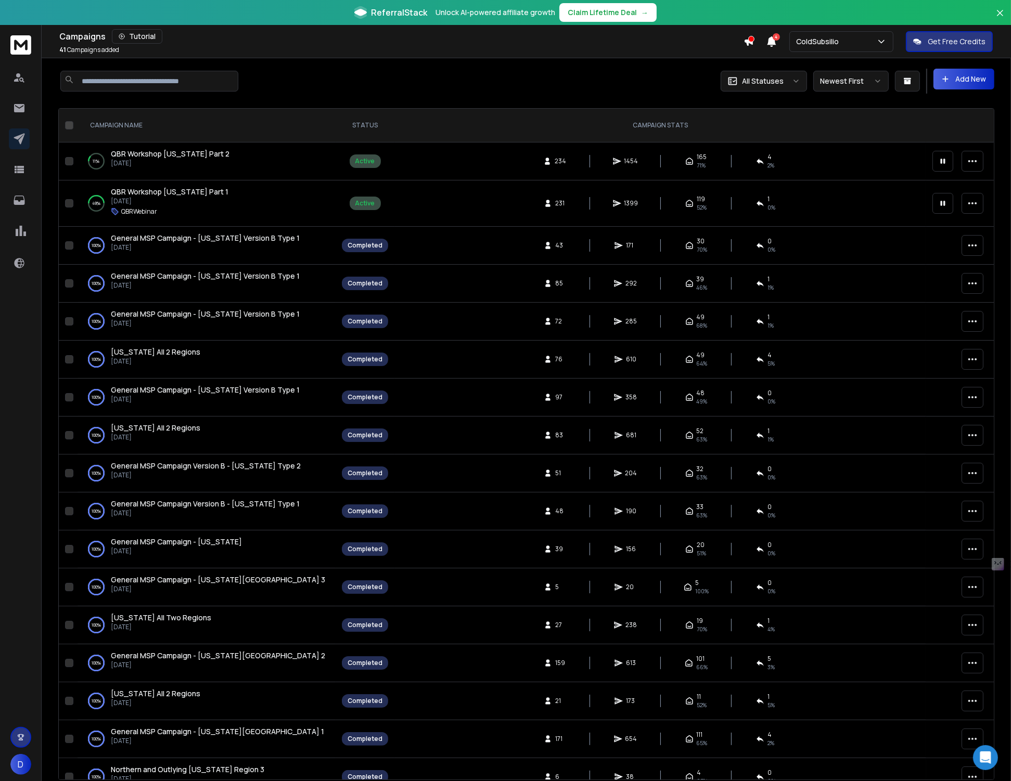 This screenshot has width=1011, height=781. I want to click on span: 33, so click(700, 507).